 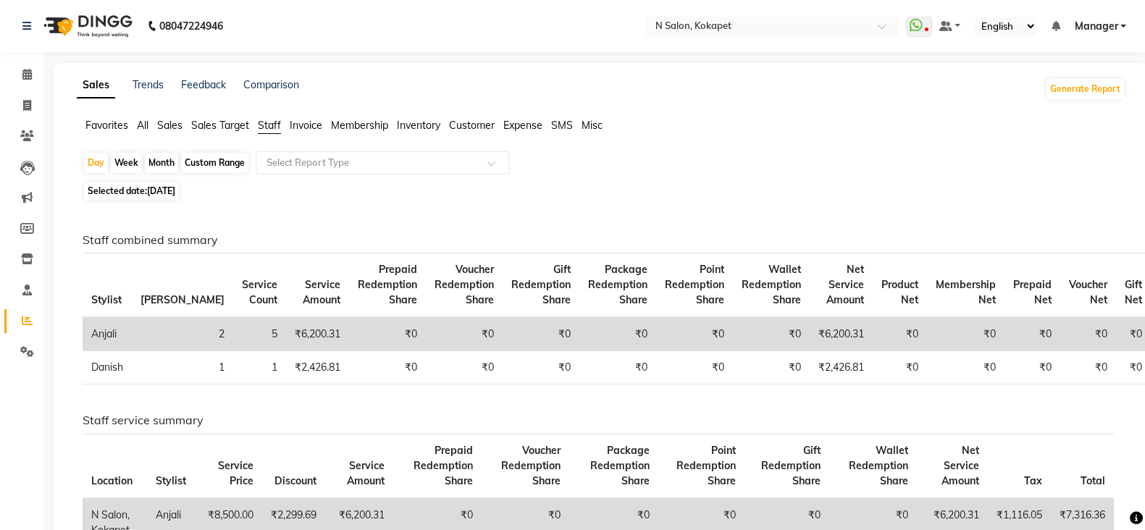 I want to click on div: Day, so click(x=96, y=163).